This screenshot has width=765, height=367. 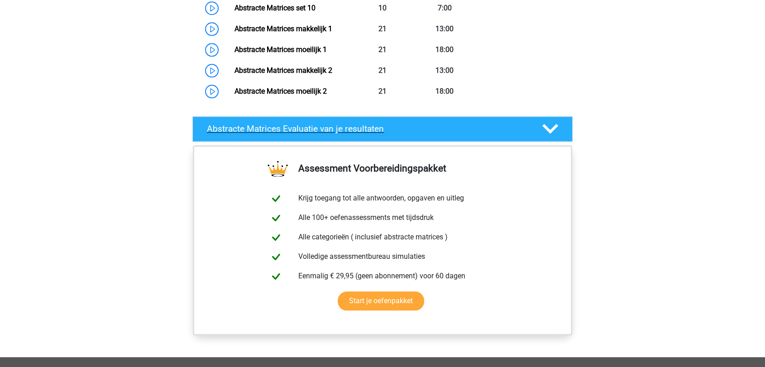 What do you see at coordinates (274, 8) in the screenshot?
I see `a: Abstracte Matrices set 10` at bounding box center [274, 8].